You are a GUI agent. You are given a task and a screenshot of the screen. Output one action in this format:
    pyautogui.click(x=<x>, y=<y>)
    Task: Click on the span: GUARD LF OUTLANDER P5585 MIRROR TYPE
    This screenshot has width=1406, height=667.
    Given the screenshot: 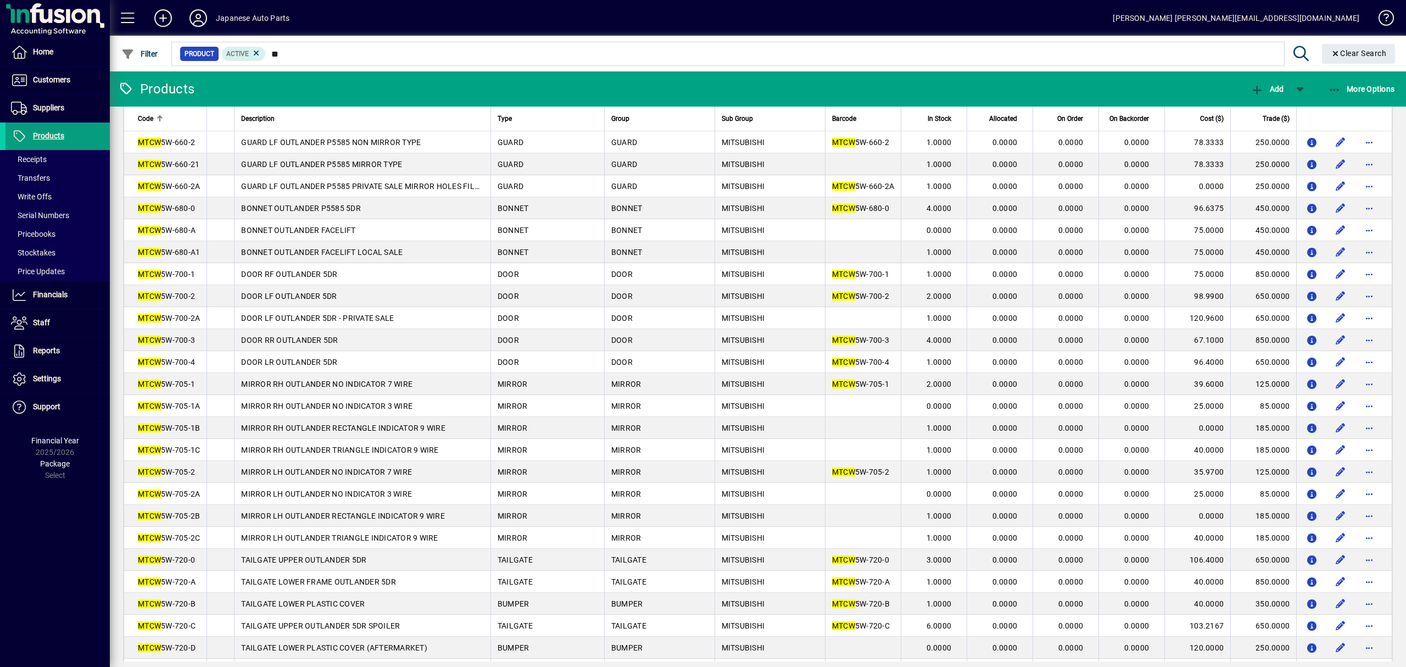 What is the action you would take?
    pyautogui.click(x=321, y=164)
    